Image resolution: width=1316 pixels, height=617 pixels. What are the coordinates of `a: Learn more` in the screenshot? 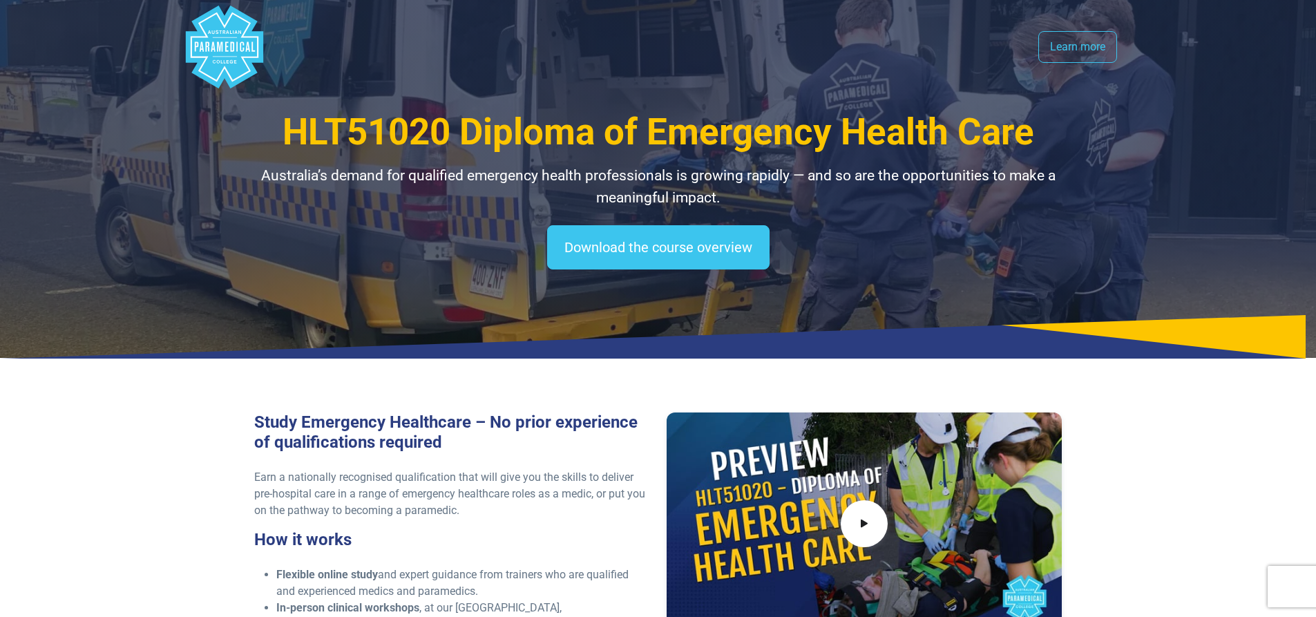 It's located at (1078, 47).